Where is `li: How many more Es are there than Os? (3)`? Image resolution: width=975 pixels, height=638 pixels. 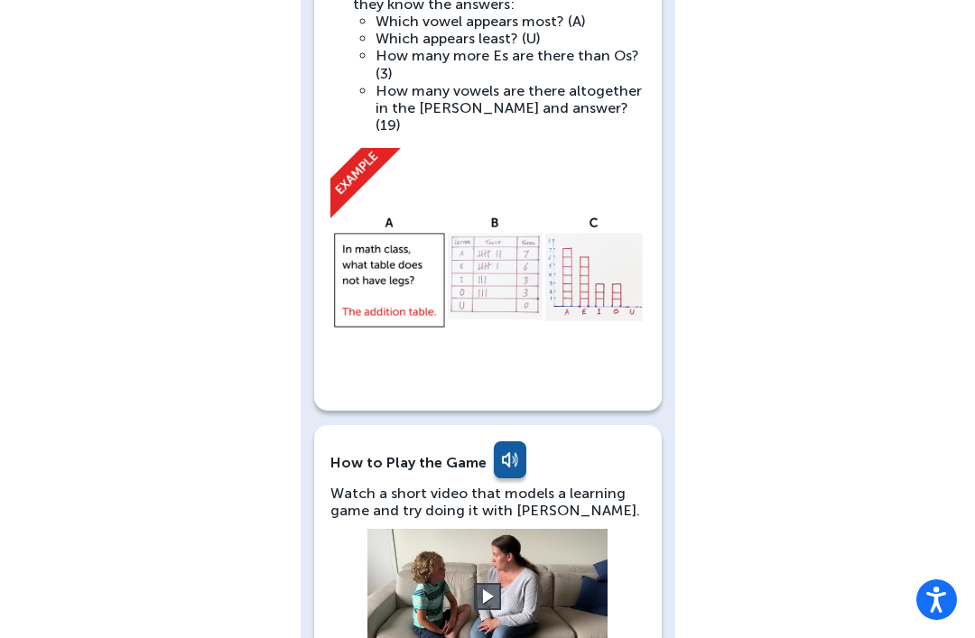
li: How many more Es are there than Os? (3) is located at coordinates (510, 64).